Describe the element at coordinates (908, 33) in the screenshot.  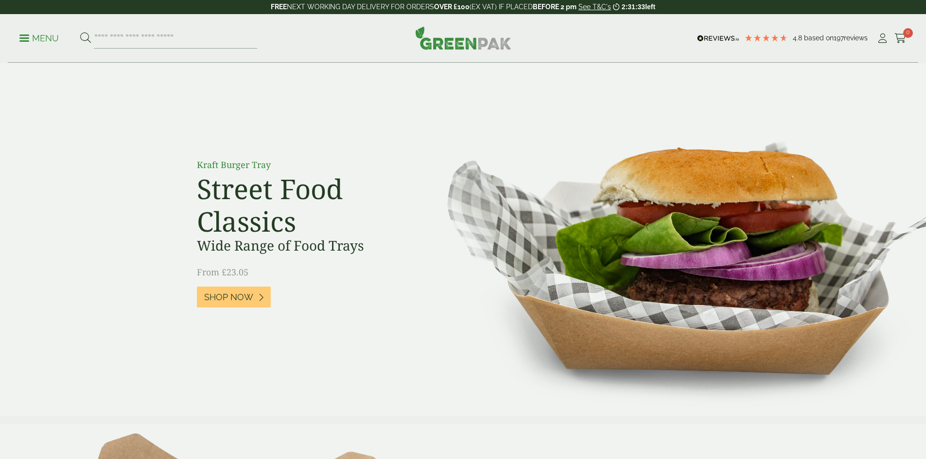
I see `span: 0` at that location.